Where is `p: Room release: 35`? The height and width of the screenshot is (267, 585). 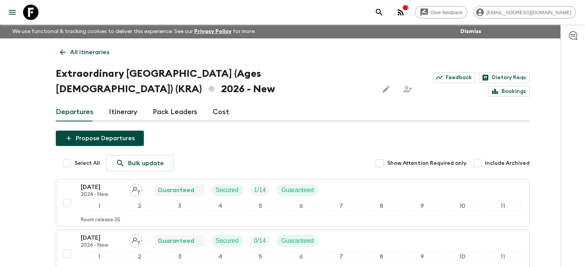 p: Room release: 35 is located at coordinates (100, 220).